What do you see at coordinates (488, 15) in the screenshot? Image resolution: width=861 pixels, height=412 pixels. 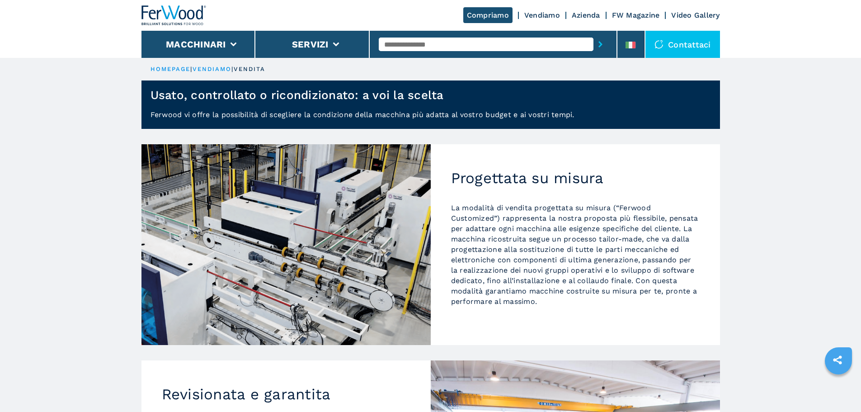 I see `a: Compriamo` at bounding box center [488, 15].